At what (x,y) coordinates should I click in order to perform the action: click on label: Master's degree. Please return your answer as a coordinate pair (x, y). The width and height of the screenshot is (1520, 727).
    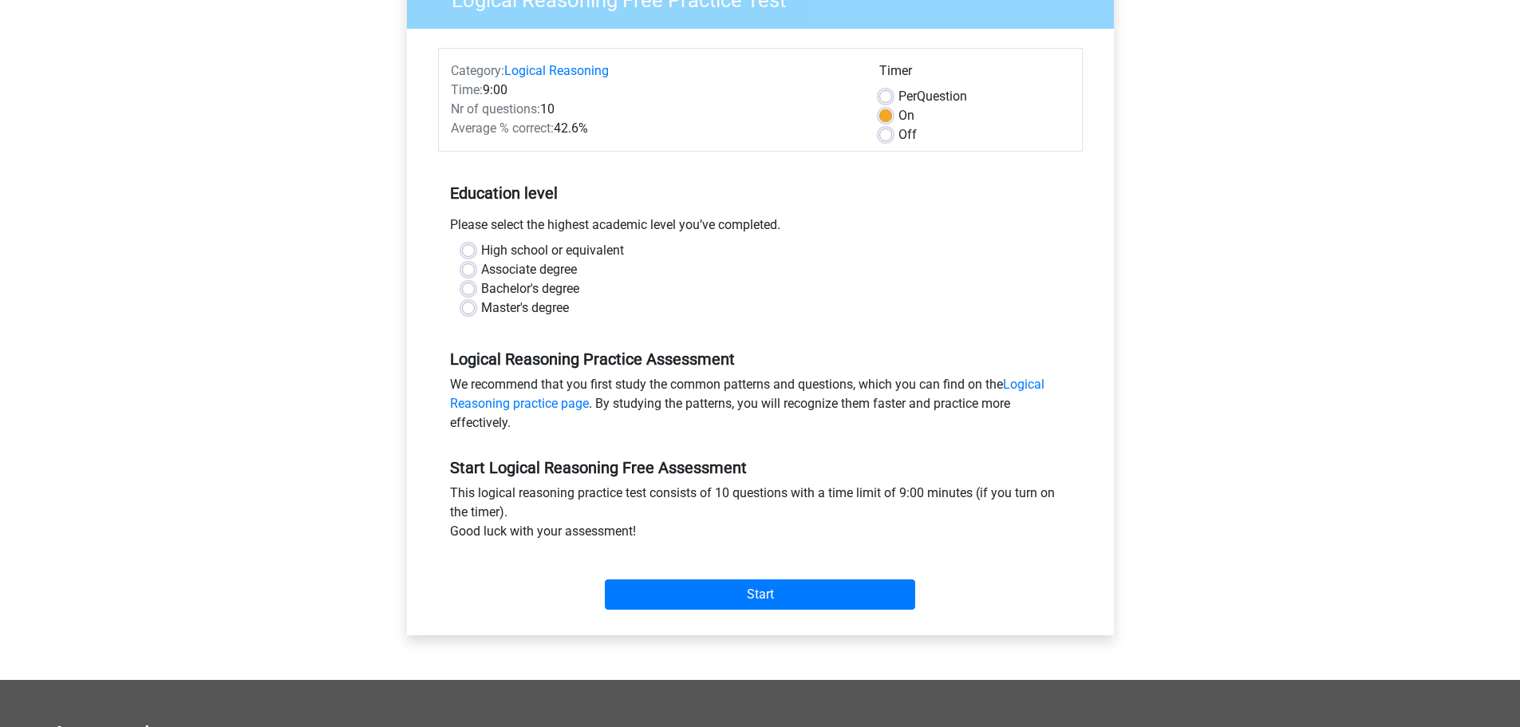
    Looking at the image, I should click on (525, 308).